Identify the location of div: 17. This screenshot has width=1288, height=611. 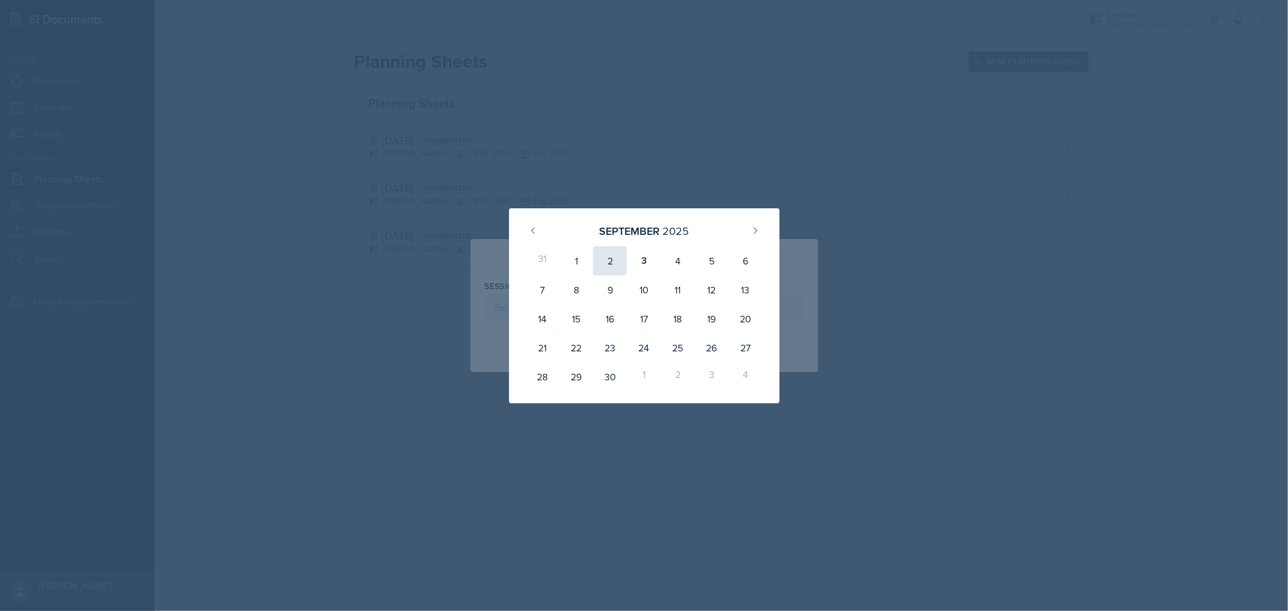
(644, 319).